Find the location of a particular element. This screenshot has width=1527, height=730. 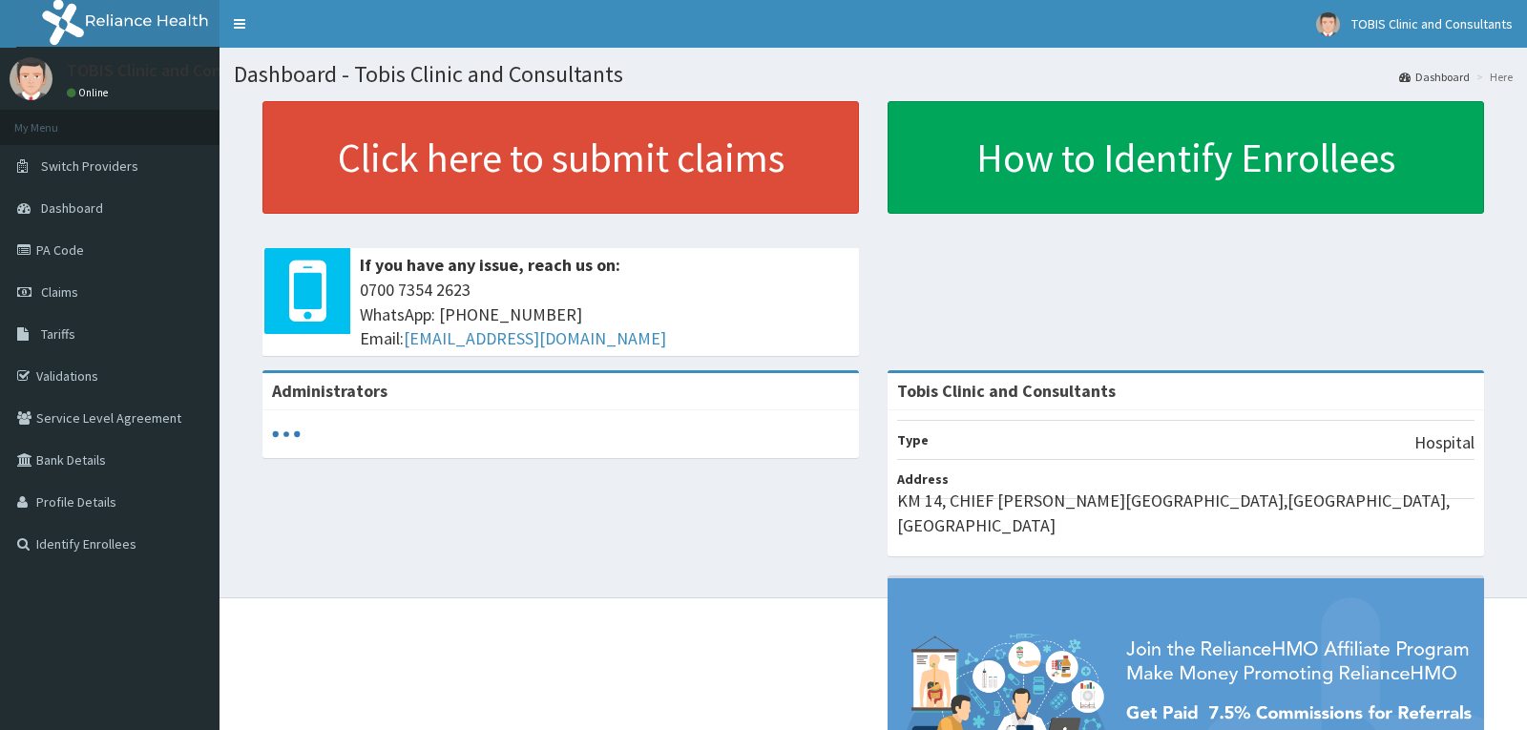

span: Switch Providers is located at coordinates (90, 166).